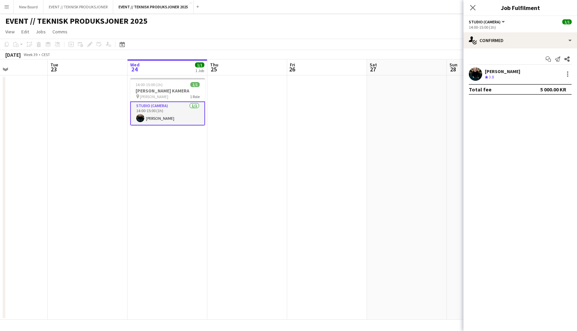  What do you see at coordinates (149, 85) in the screenshot?
I see `span: 14:00-15:00 (1h)` at bounding box center [149, 85].